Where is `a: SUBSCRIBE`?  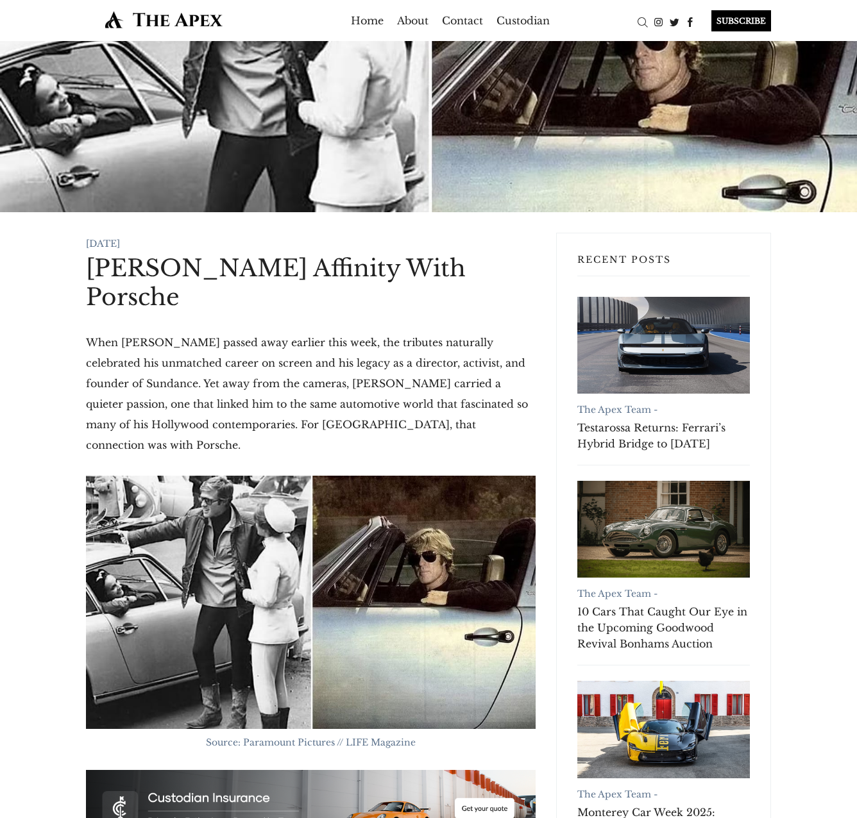
a: SUBSCRIBE is located at coordinates (734, 21).